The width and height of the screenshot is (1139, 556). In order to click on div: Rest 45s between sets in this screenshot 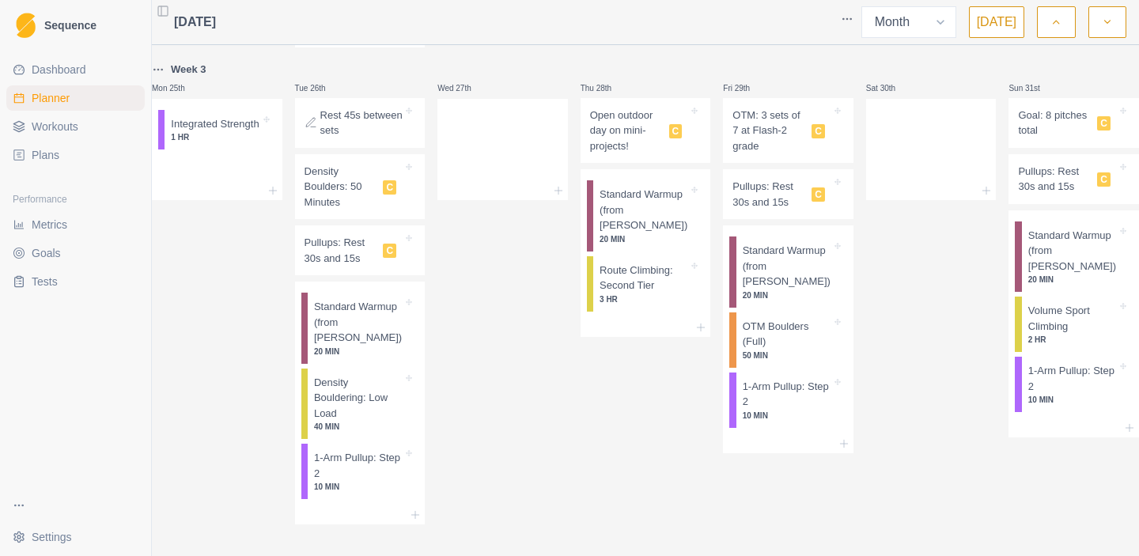, I will do `click(360, 123)`.